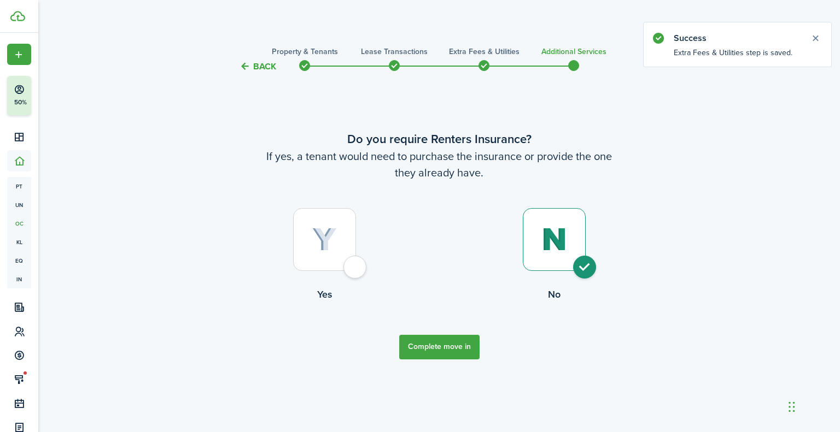  What do you see at coordinates (554, 239) in the screenshot?
I see `img: No (selected)` at bounding box center [554, 239].